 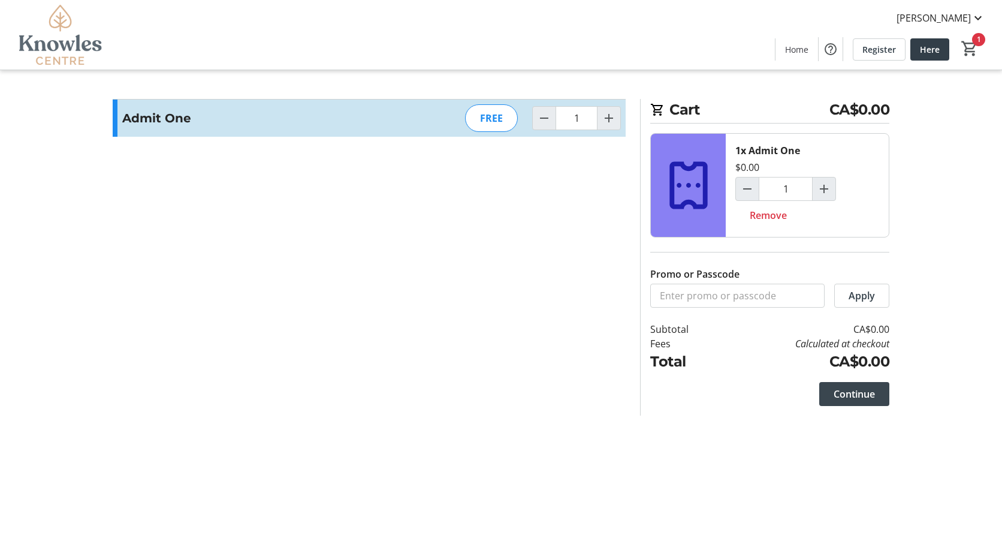 I want to click on img: Knowles Centre's Logo, so click(x=61, y=35).